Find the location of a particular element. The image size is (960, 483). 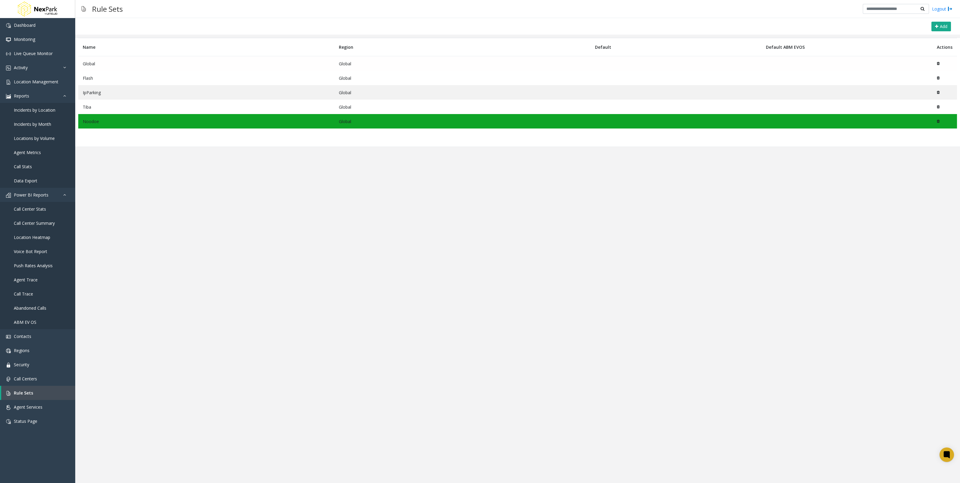

span: Live Queue Monitor is located at coordinates (33, 53).